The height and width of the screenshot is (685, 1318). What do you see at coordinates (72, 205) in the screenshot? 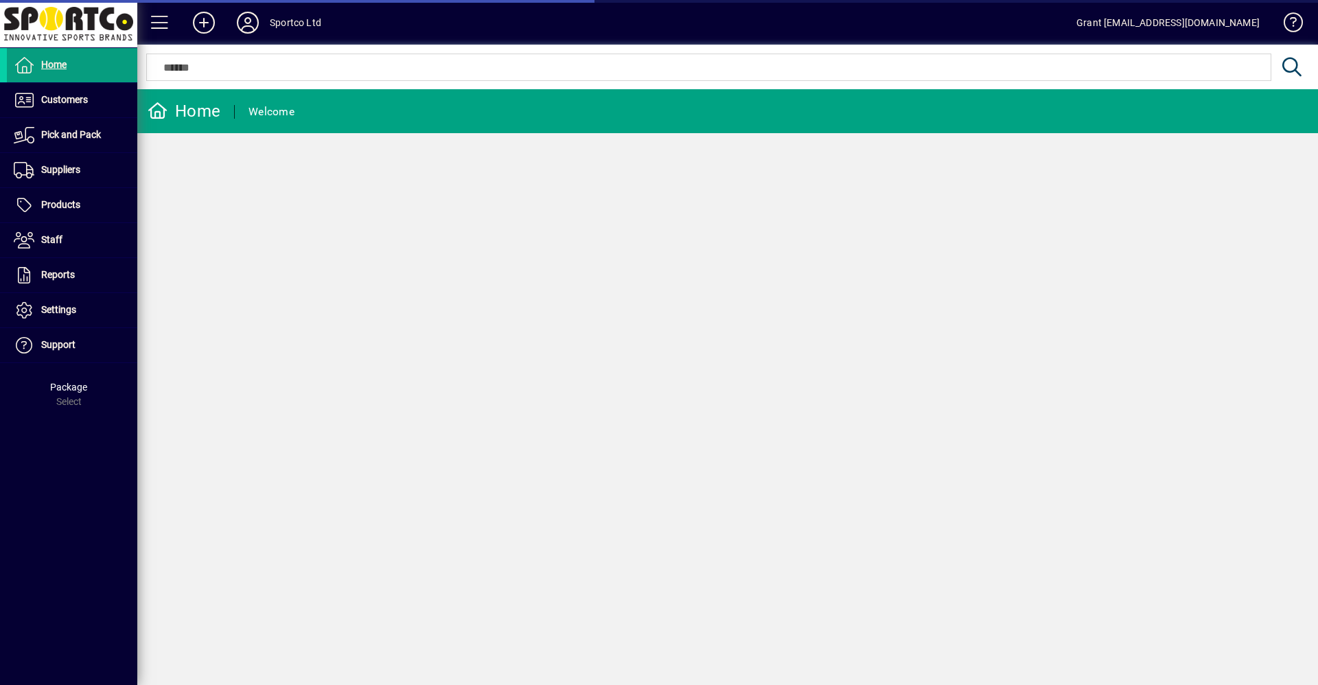
I see `a: Products` at bounding box center [72, 205].